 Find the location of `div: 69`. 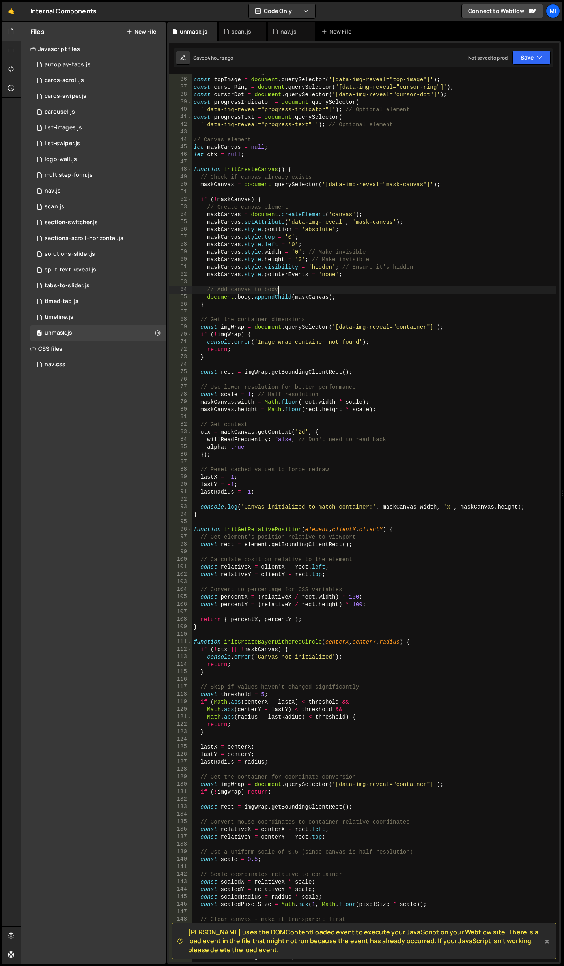

div: 69 is located at coordinates (180, 327).